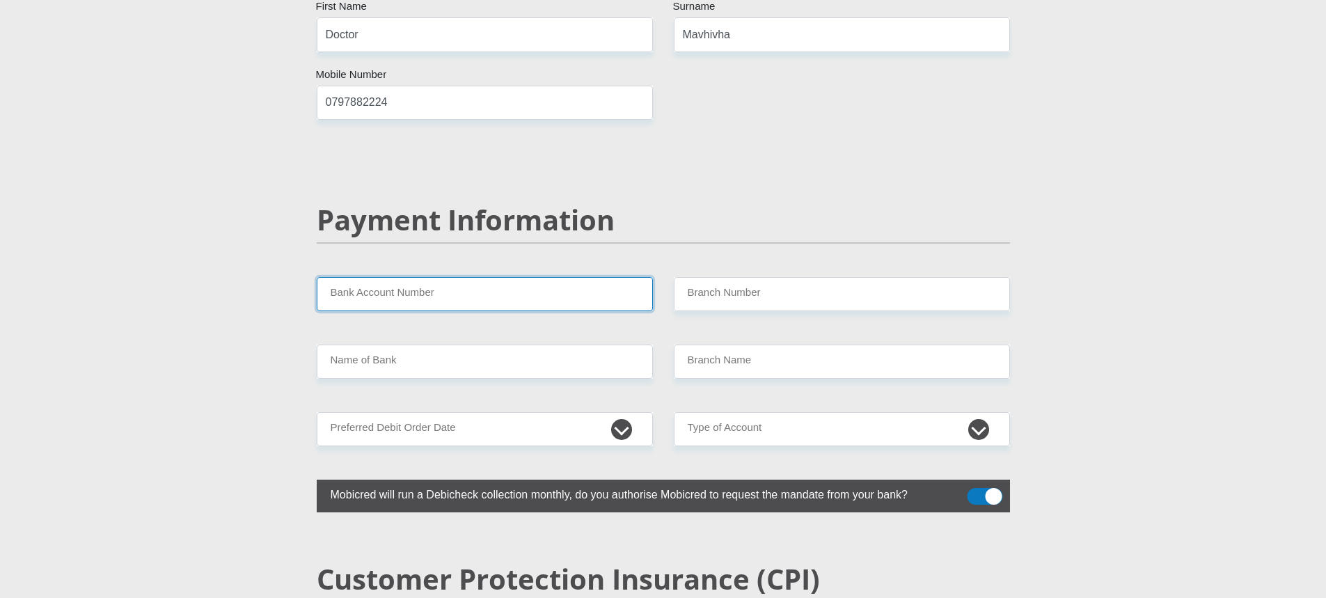 This screenshot has height=598, width=1326. What do you see at coordinates (841, 34) in the screenshot?
I see `input: Surname` at bounding box center [841, 34].